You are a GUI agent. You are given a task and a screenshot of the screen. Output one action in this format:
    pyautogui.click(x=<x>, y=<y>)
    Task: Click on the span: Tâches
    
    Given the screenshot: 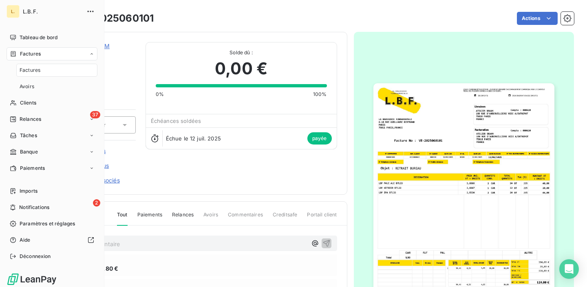 What is the action you would take?
    pyautogui.click(x=29, y=135)
    